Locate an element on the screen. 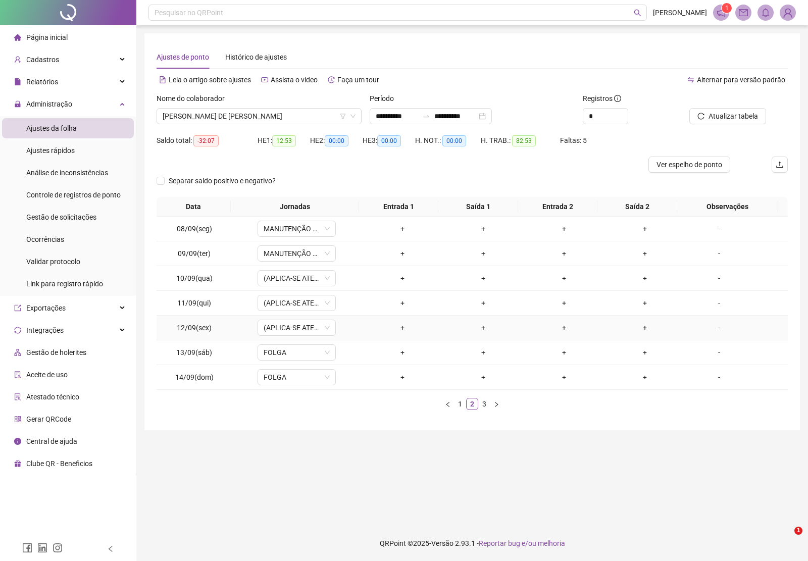  span: Versão is located at coordinates (442, 543).